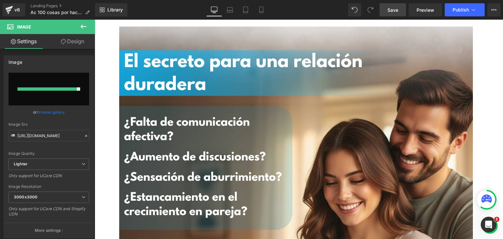 The height and width of the screenshot is (239, 503). I want to click on a: Browse gallery, so click(51, 112).